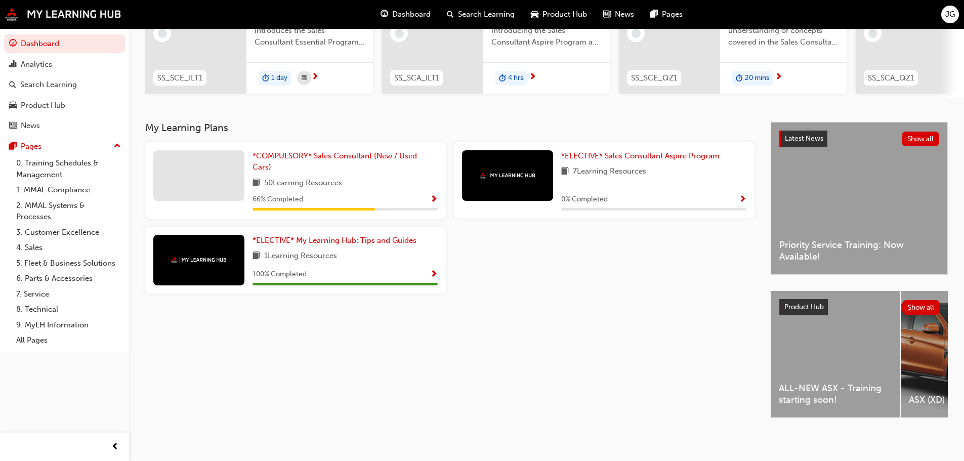  What do you see at coordinates (68, 325) in the screenshot?
I see `a: 9. MyLH Information` at bounding box center [68, 325].